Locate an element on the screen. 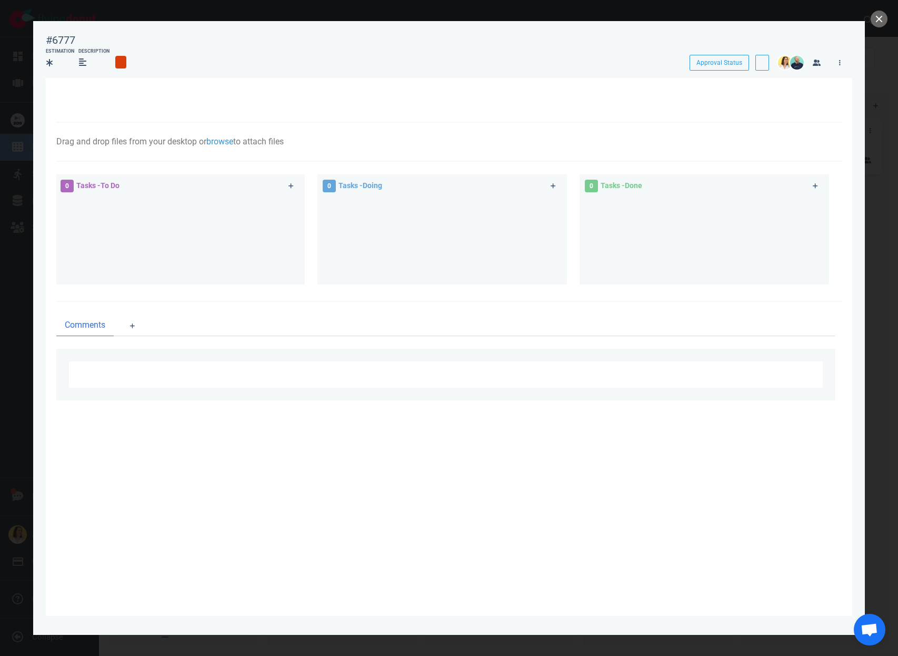 Image resolution: width=898 pixels, height=656 pixels. div: Description is located at coordinates (94, 52).